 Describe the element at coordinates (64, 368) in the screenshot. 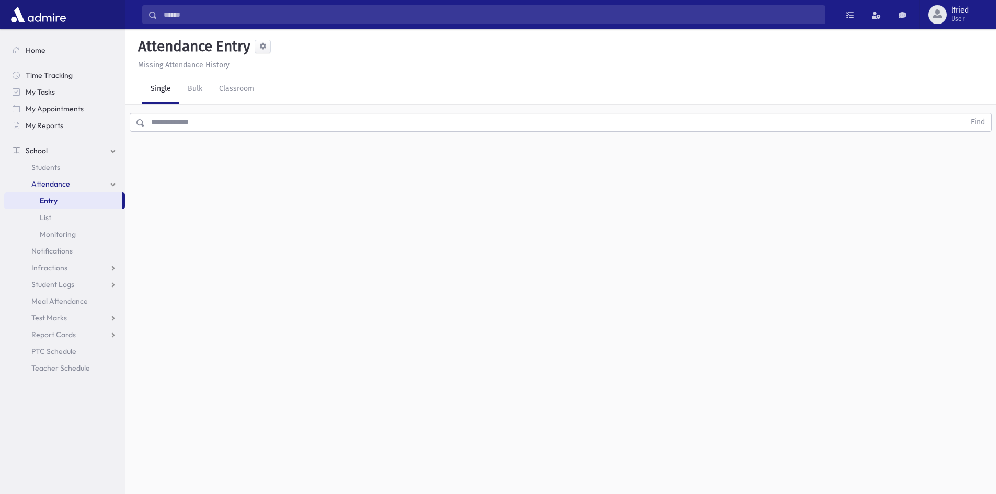

I see `a: Teacher Schedule` at that location.